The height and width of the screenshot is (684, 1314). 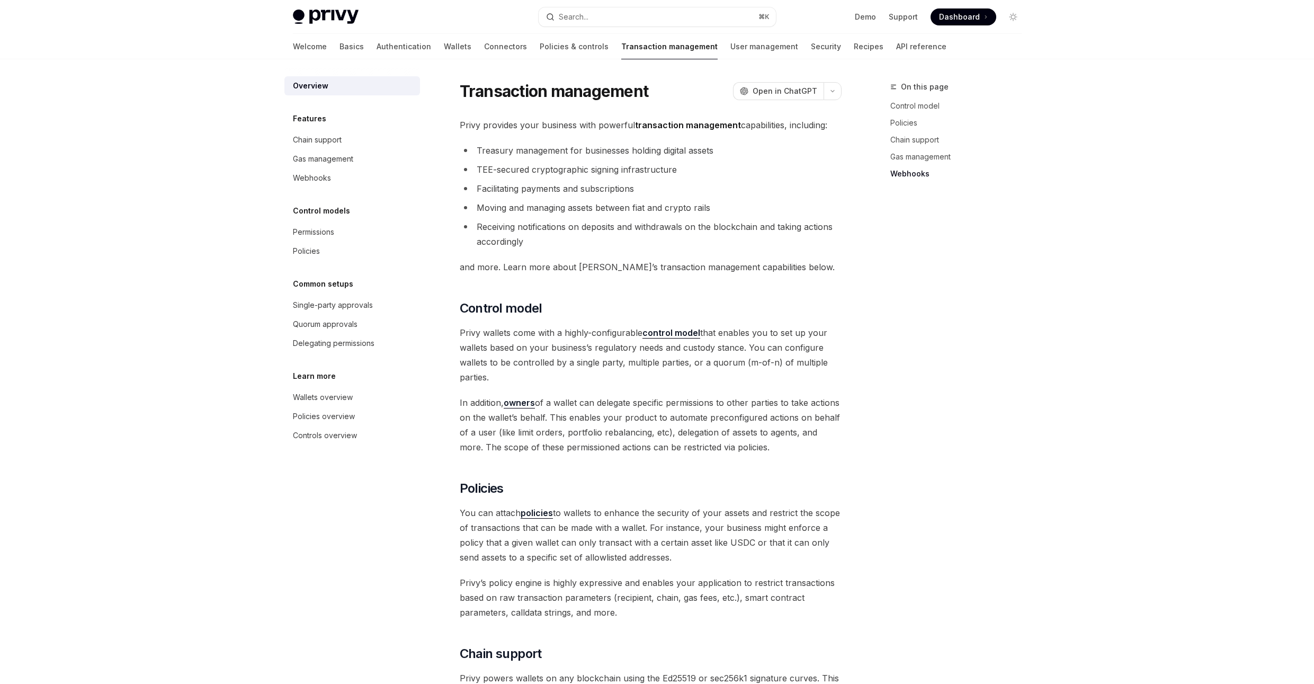 I want to click on div: Webhooks, so click(x=312, y=178).